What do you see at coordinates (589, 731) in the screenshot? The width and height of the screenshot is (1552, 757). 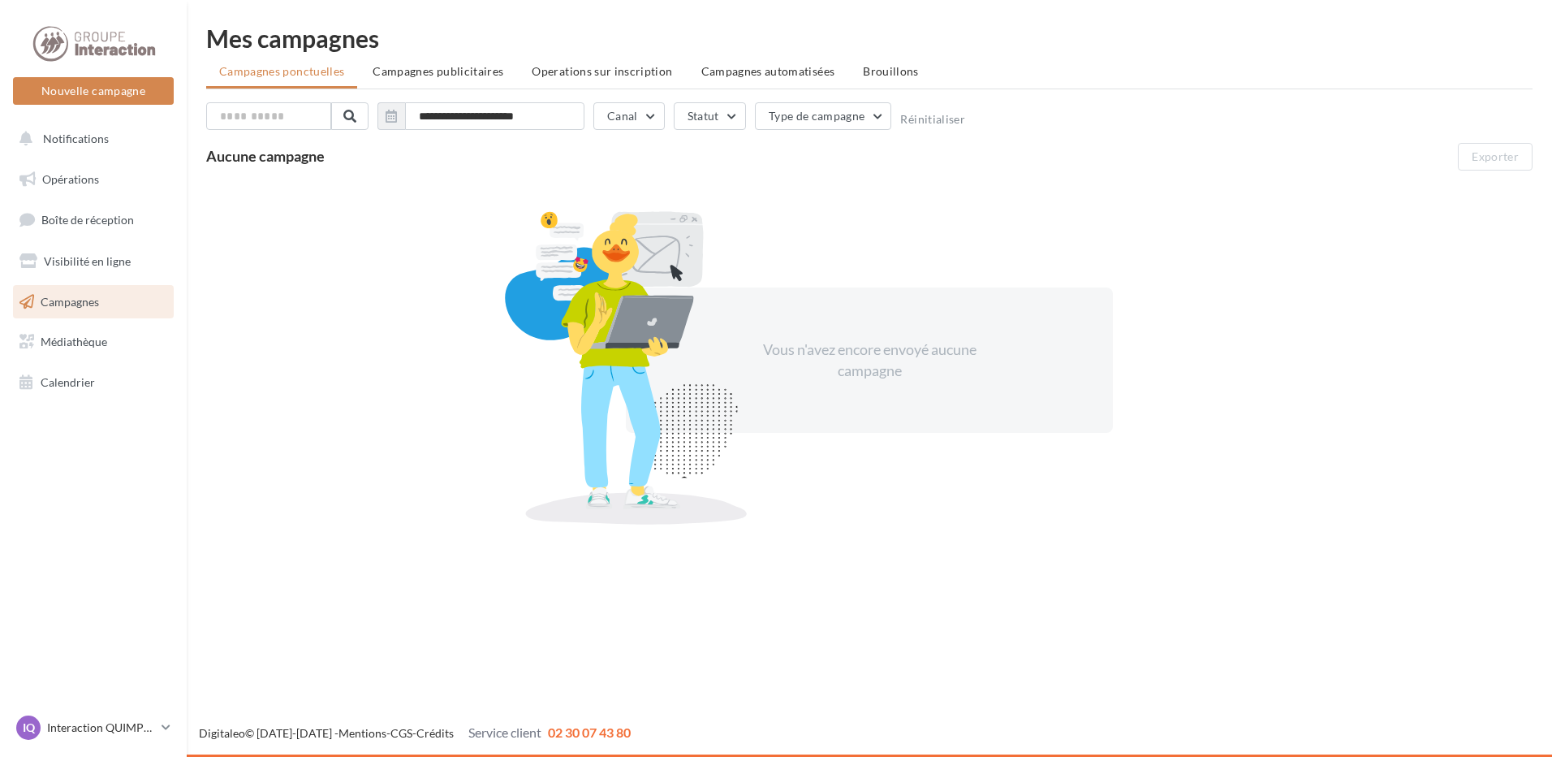 I see `span: 02 30 07 43 80` at bounding box center [589, 731].